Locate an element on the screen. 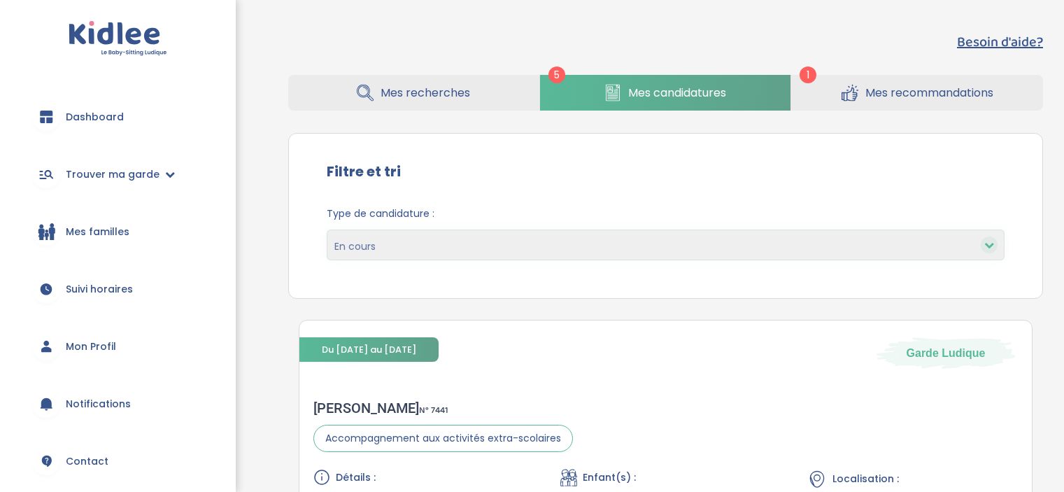  label: Filtre et tri is located at coordinates (364, 171).